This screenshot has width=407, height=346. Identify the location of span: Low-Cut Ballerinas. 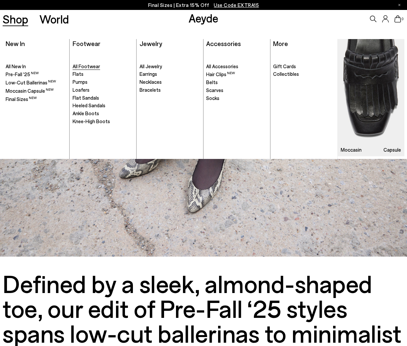
(31, 82).